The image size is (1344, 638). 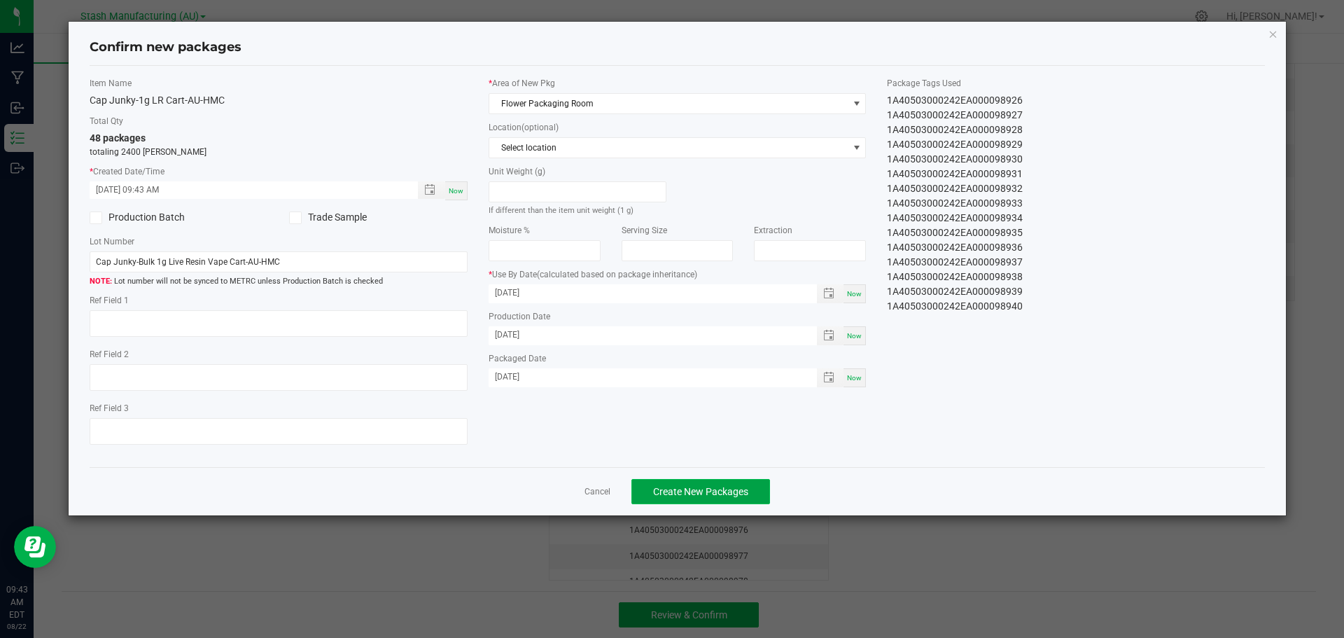 I want to click on input: Packaged Date, so click(x=645, y=377).